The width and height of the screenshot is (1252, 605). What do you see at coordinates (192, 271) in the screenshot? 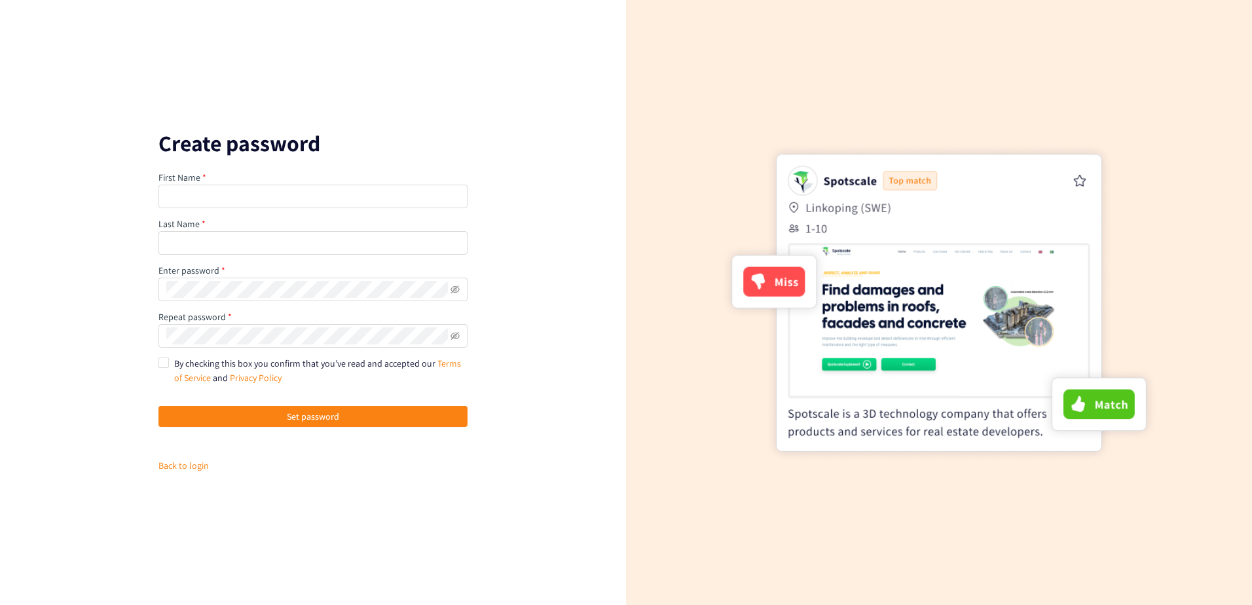
I see `label: Enter password` at bounding box center [192, 271].